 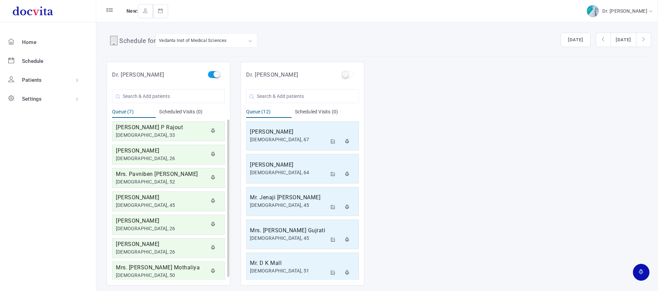 What do you see at coordinates (32, 80) in the screenshot?
I see `span: Patients` at bounding box center [32, 80].